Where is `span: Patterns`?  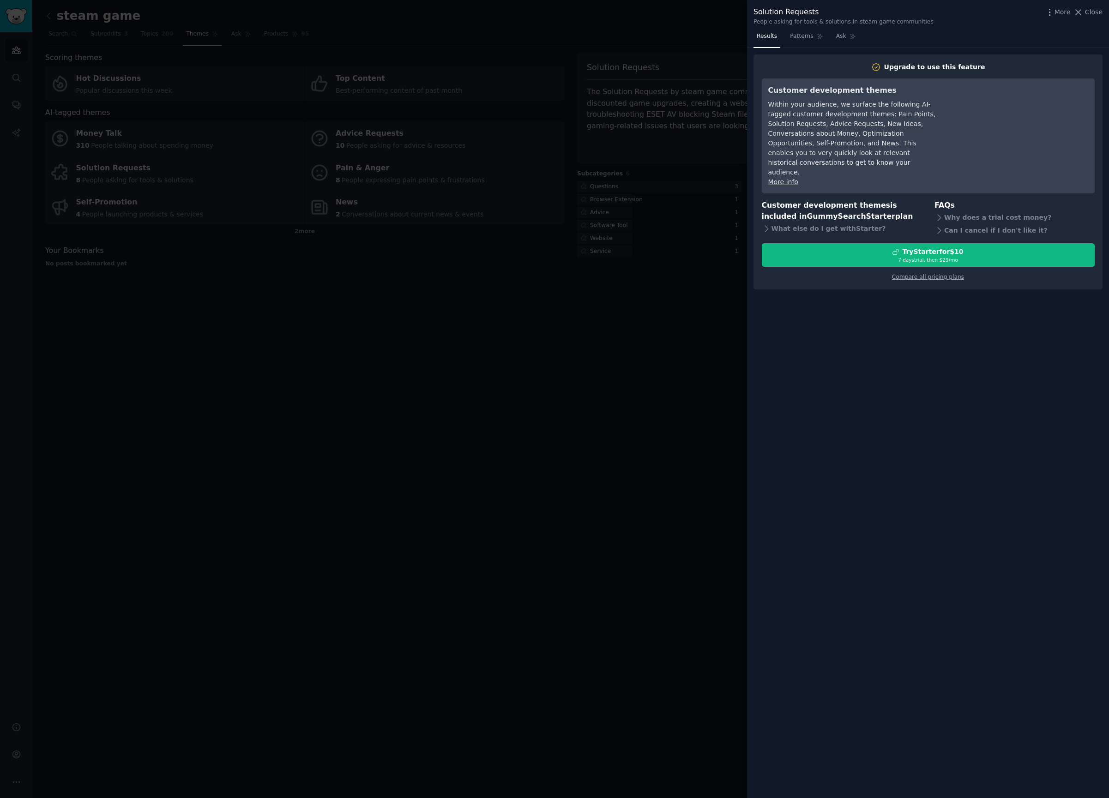
span: Patterns is located at coordinates (801, 36).